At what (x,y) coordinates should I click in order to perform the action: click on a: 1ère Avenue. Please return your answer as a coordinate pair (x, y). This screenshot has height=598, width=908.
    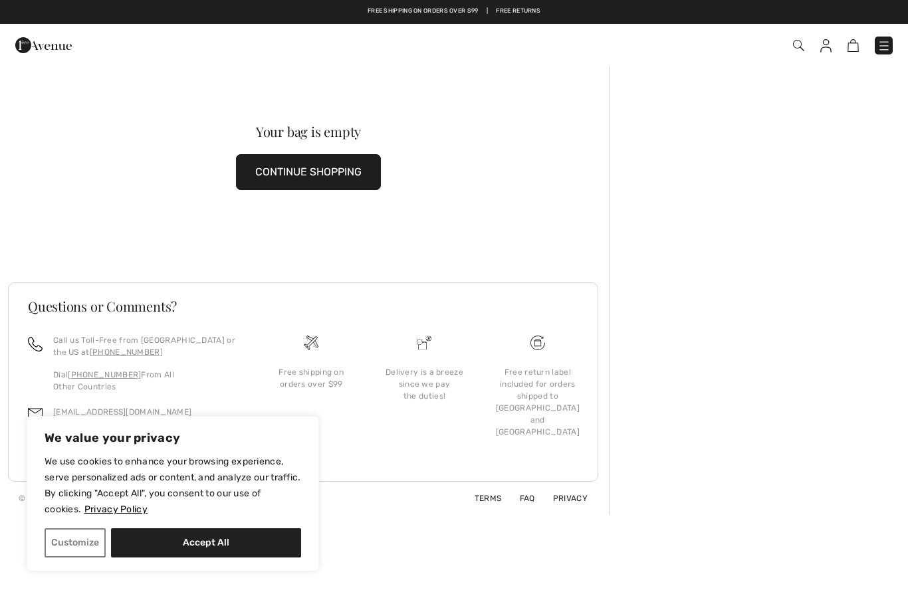
    Looking at the image, I should click on (43, 44).